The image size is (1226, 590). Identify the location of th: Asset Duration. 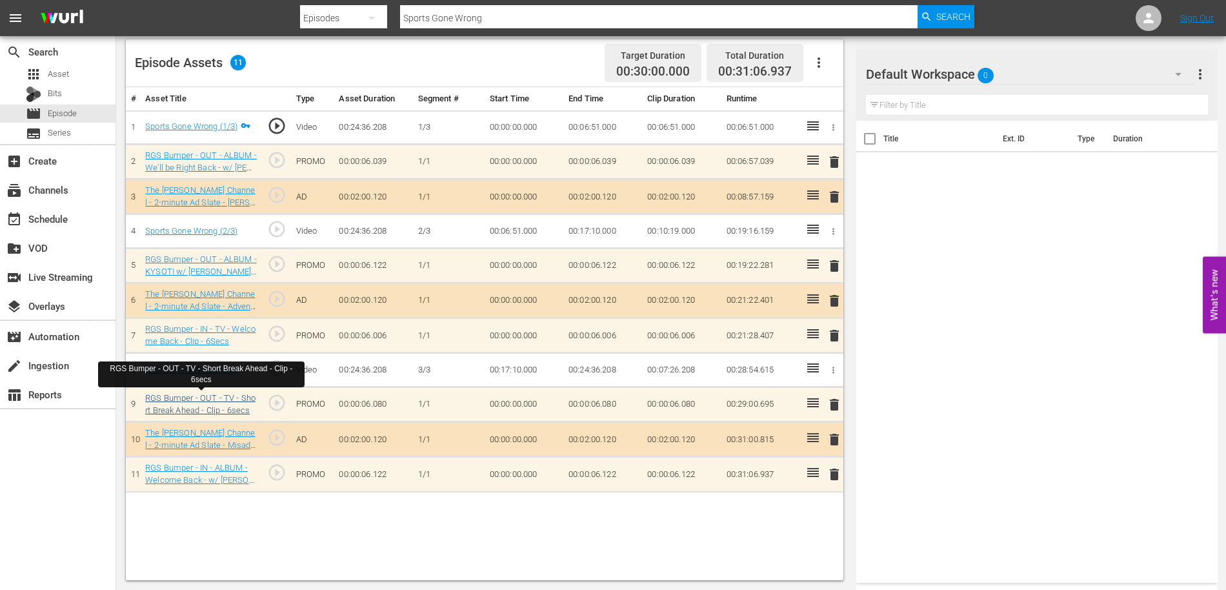
(373, 99).